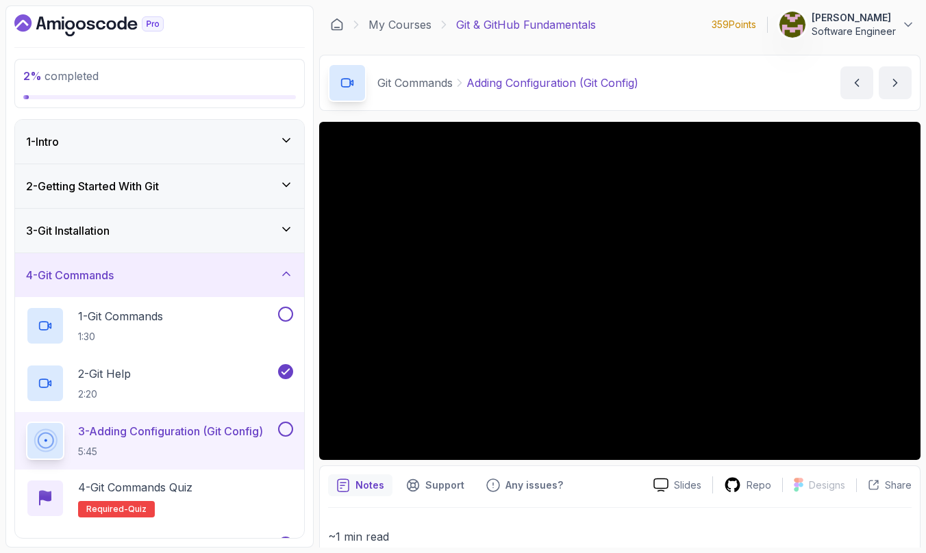 Image resolution: width=926 pixels, height=553 pixels. I want to click on p: 2:20, so click(104, 394).